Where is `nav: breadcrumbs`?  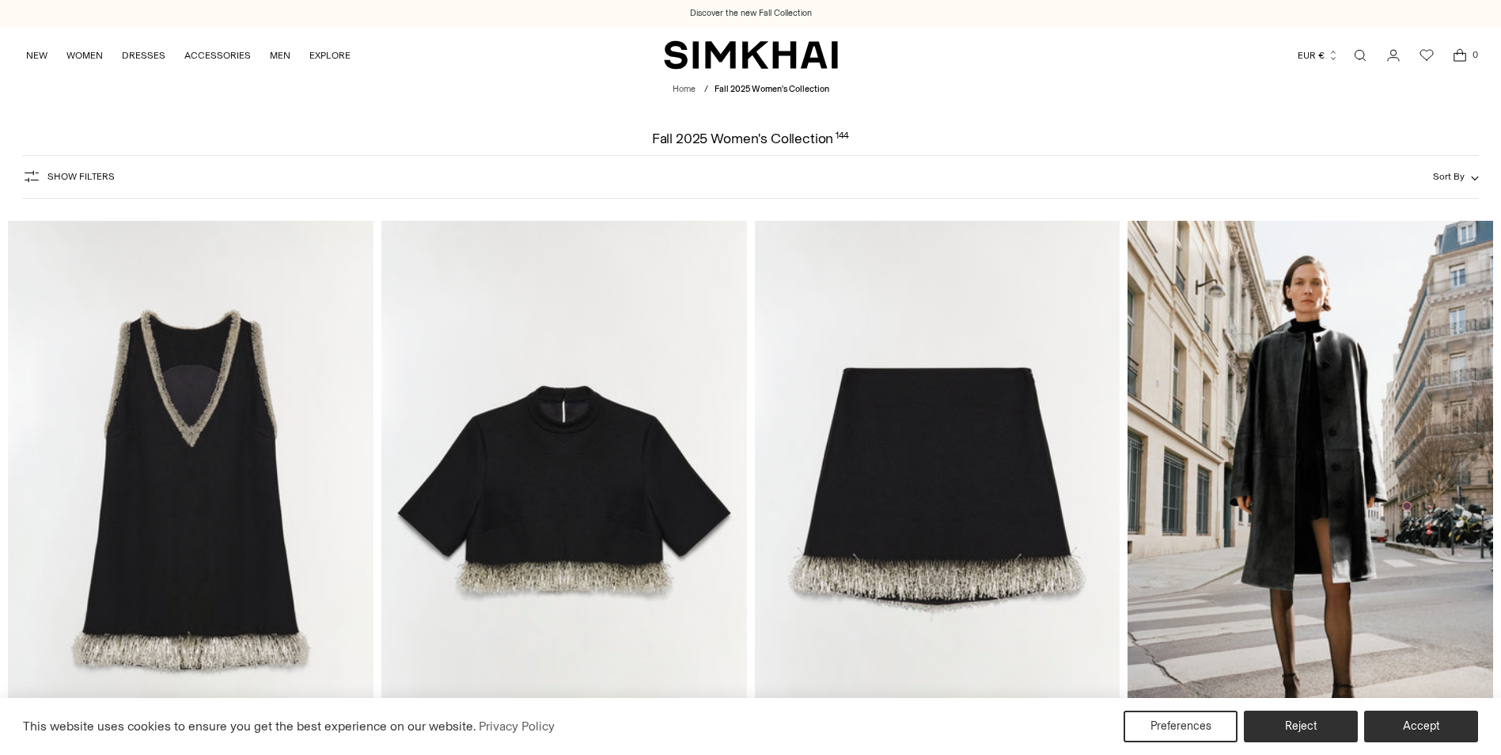 nav: breadcrumbs is located at coordinates (751, 89).